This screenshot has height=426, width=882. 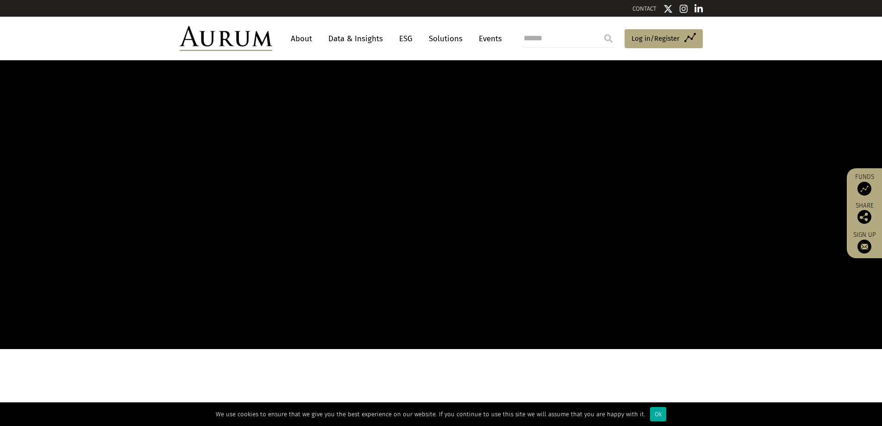 I want to click on img: Instagram icon, so click(x=684, y=9).